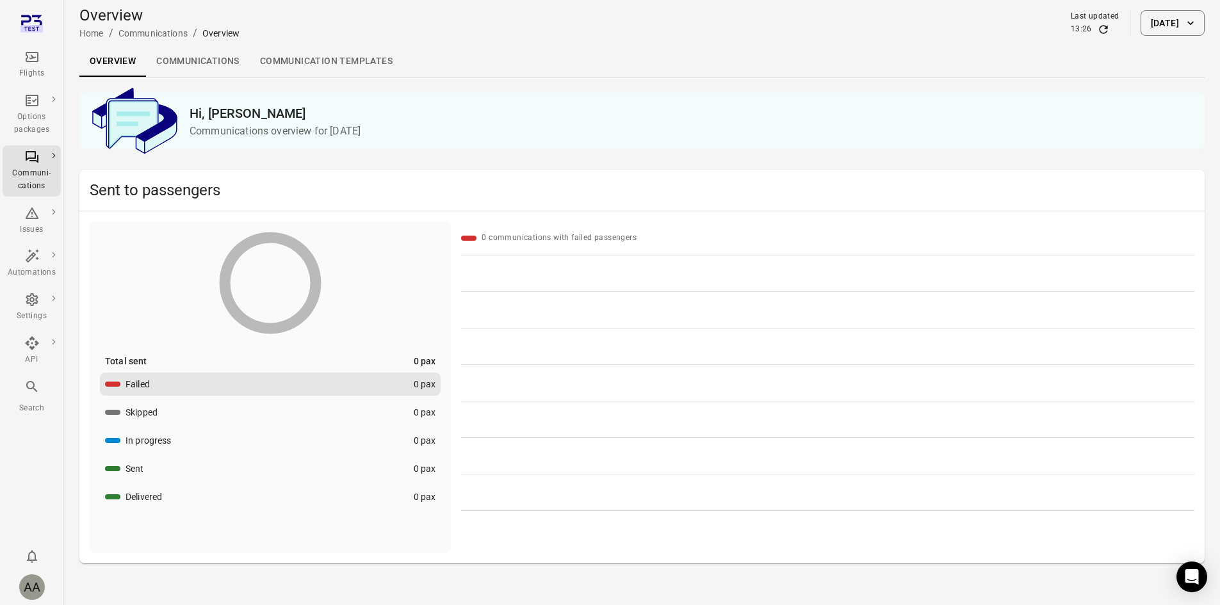 This screenshot has width=1220, height=605. Describe the element at coordinates (134, 469) in the screenshot. I see `div: Sent` at that location.